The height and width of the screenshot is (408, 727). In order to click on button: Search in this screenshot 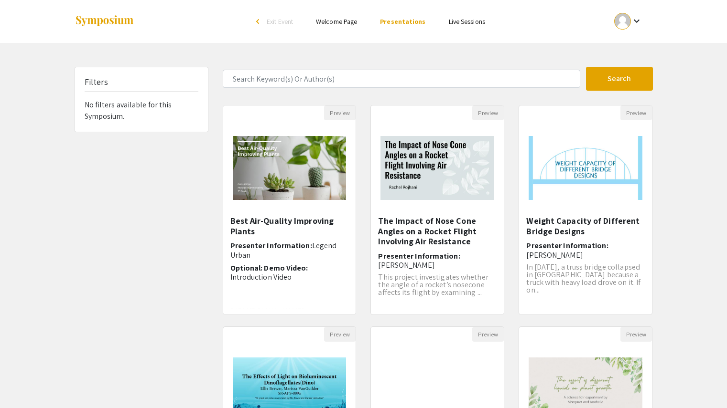, I will do `click(619, 79)`.